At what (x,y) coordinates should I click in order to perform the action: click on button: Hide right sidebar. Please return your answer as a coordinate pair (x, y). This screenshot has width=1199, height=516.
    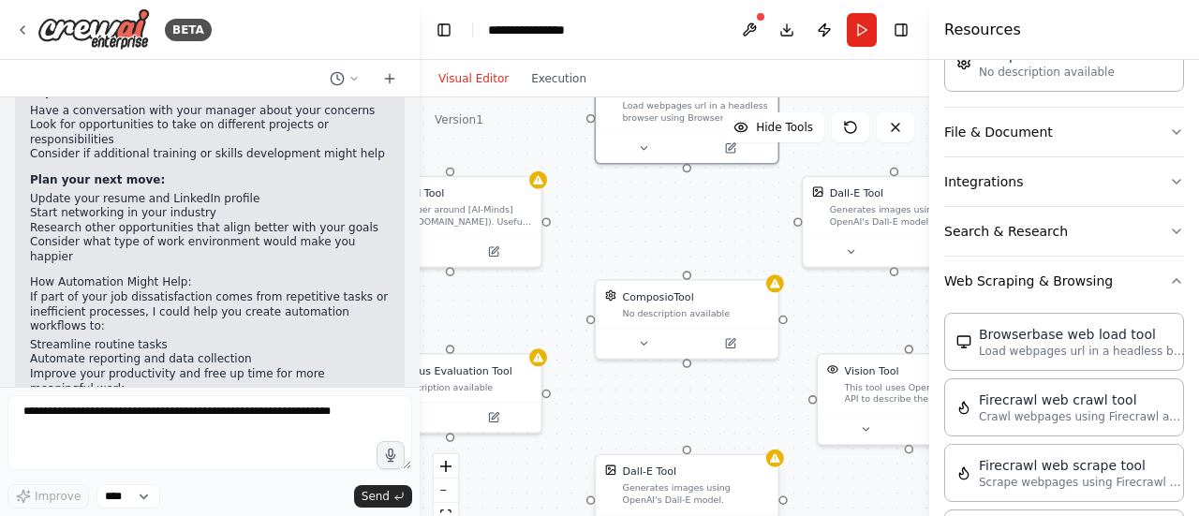
    Looking at the image, I should click on (901, 30).